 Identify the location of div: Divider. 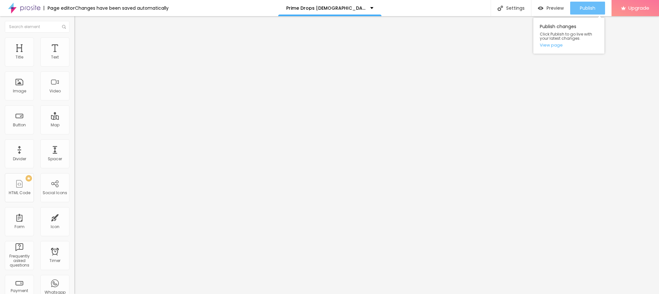
(19, 159).